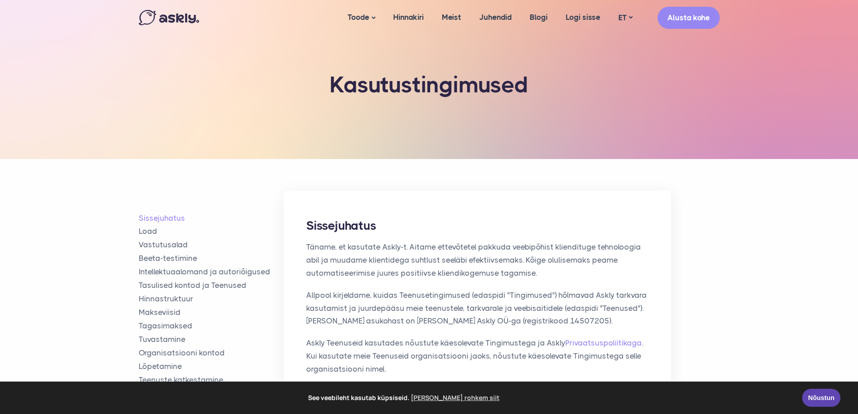 The width and height of the screenshot is (858, 414). Describe the element at coordinates (478, 308) in the screenshot. I see `p: Allpool kirjeldame, kuidas Teenusetingimused (edaspidi "Tingimused") hõlmavad Askly tarkvara kasu...` at that location.